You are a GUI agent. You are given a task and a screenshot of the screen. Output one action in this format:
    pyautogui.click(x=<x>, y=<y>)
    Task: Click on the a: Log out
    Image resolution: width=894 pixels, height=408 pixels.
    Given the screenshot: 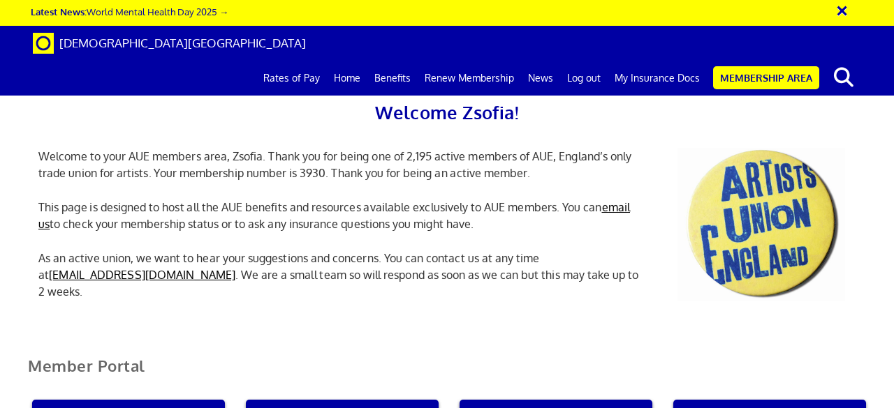 What is the action you would take?
    pyautogui.click(x=584, y=78)
    